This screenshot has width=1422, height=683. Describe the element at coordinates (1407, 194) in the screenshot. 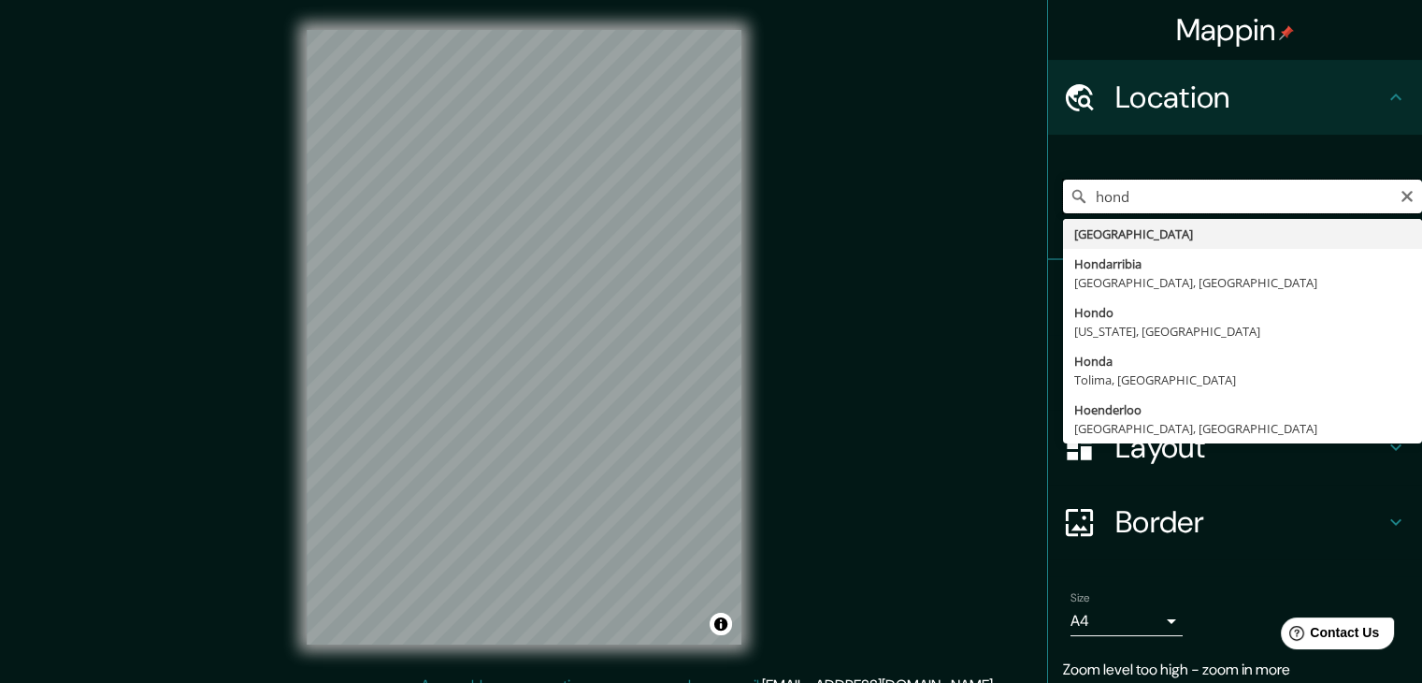

I see `button: Clear` at that location.